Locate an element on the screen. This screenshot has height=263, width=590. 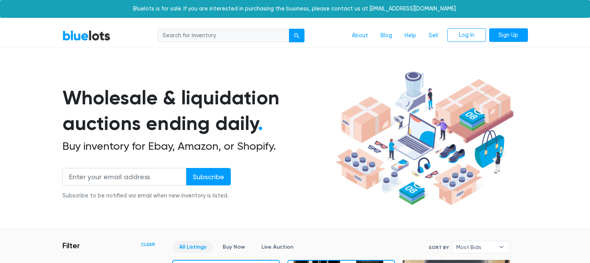
a: About is located at coordinates (360, 36).